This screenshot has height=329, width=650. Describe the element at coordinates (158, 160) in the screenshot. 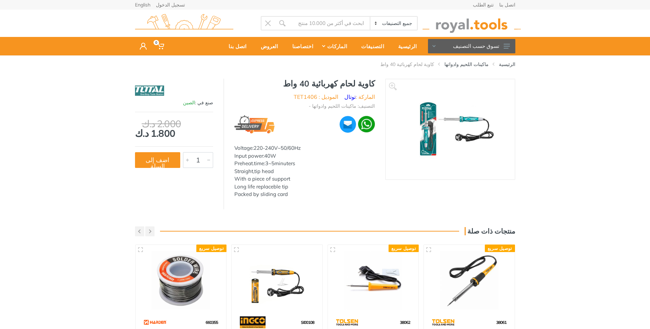

I see `button: اضف إلى السلة` at that location.